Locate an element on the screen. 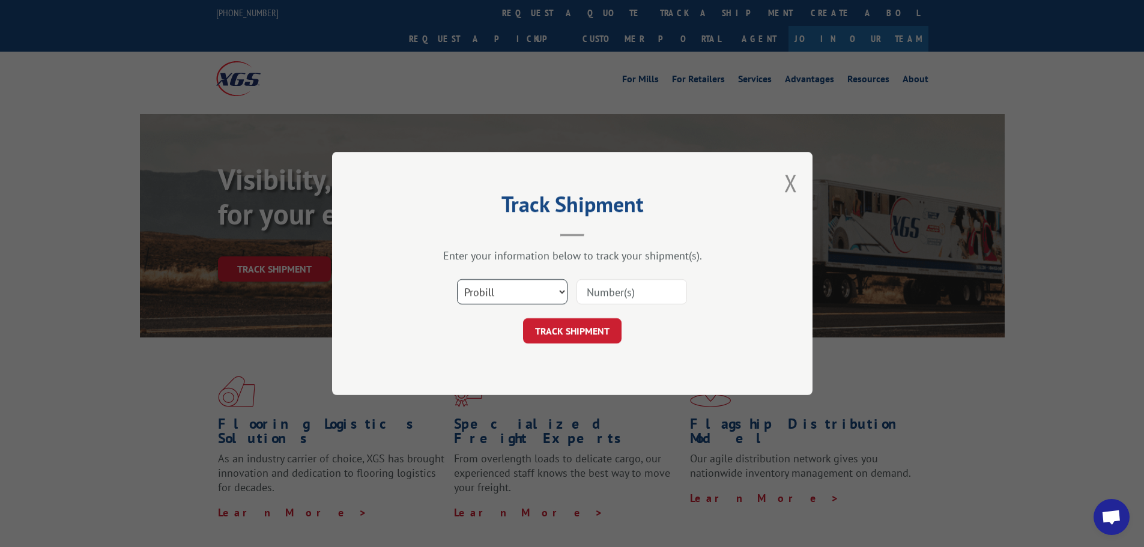 This screenshot has width=1144, height=547. div: Open chat is located at coordinates (1111, 517).